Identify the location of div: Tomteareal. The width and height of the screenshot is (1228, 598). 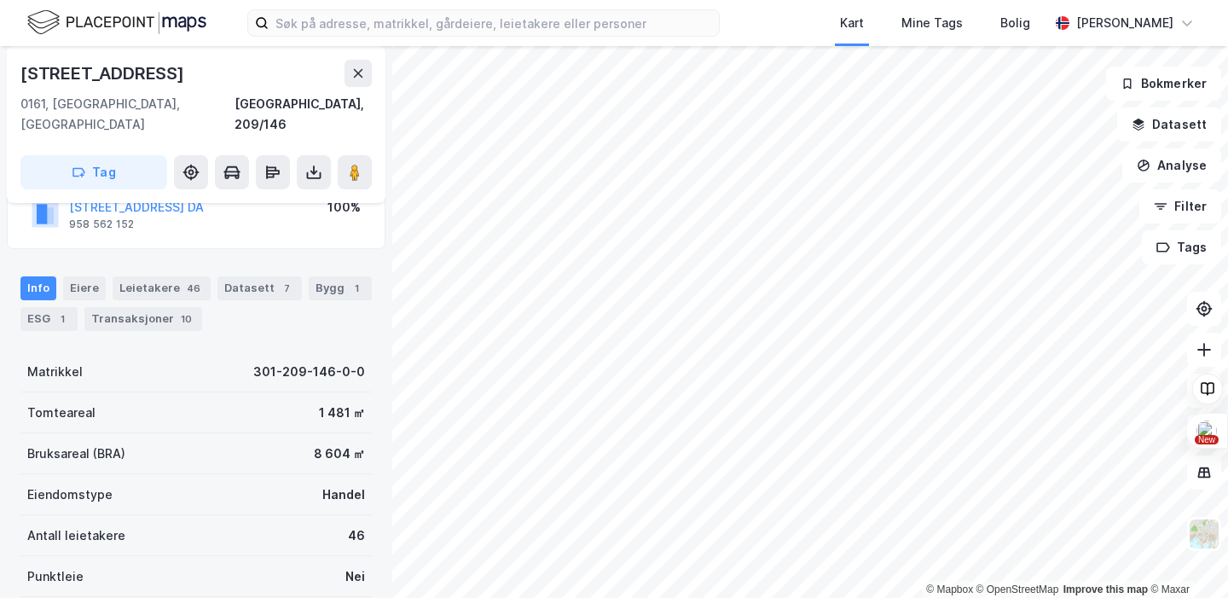
(61, 413).